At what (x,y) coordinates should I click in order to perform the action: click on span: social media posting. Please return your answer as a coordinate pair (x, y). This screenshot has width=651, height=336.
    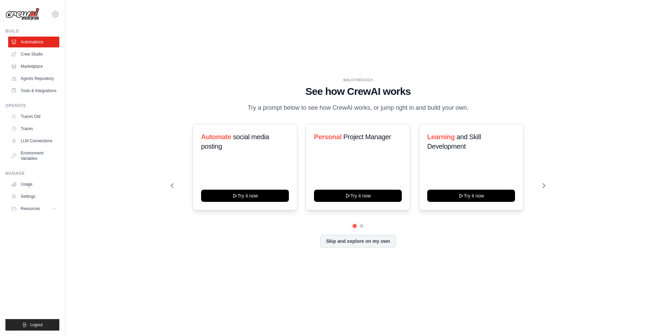
    Looking at the image, I should click on (235, 142).